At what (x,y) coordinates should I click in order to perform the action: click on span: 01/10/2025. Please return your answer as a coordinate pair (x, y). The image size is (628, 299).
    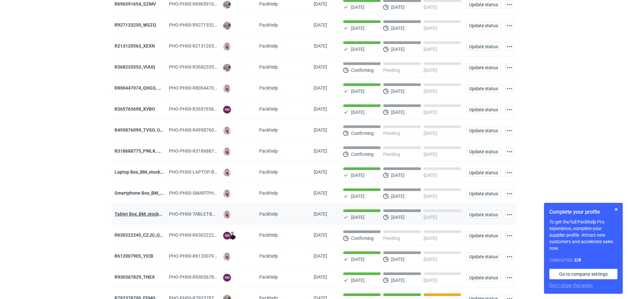
    Looking at the image, I should click on (320, 277).